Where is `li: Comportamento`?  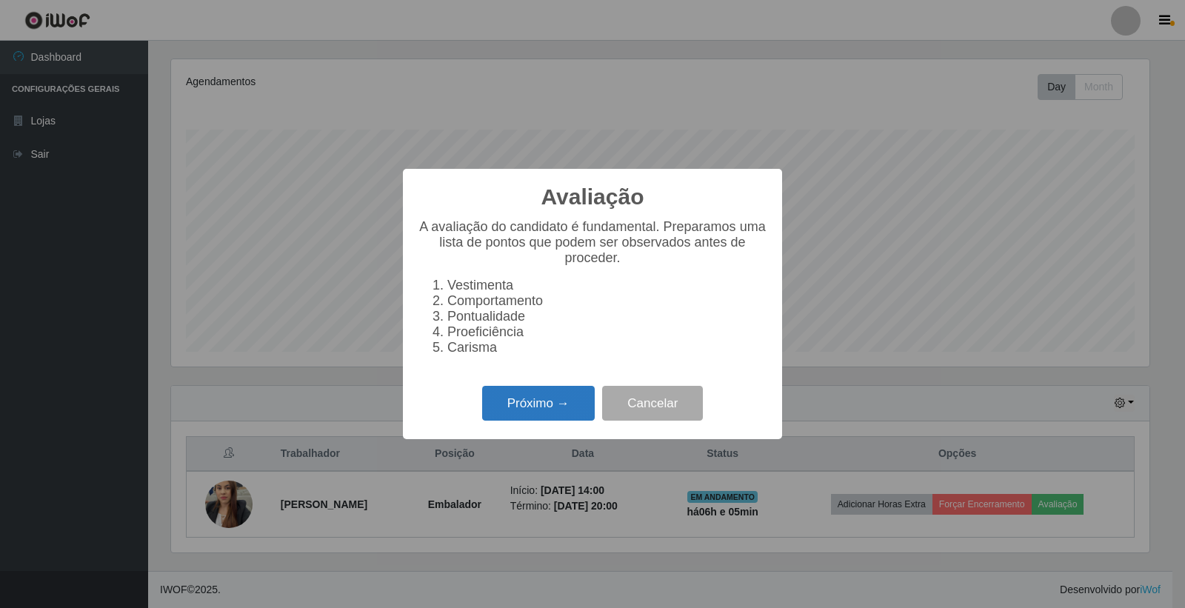 li: Comportamento is located at coordinates (607, 301).